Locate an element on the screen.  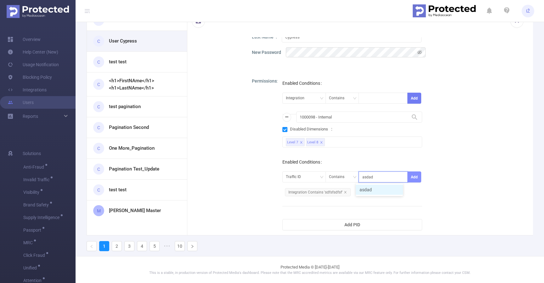
input: Last Name is located at coordinates (352, 37).